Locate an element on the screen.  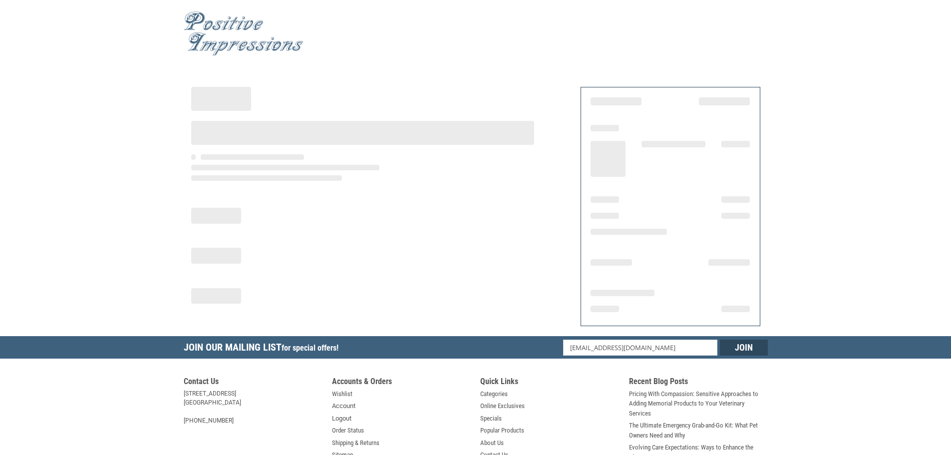
a: About Us is located at coordinates (492, 443).